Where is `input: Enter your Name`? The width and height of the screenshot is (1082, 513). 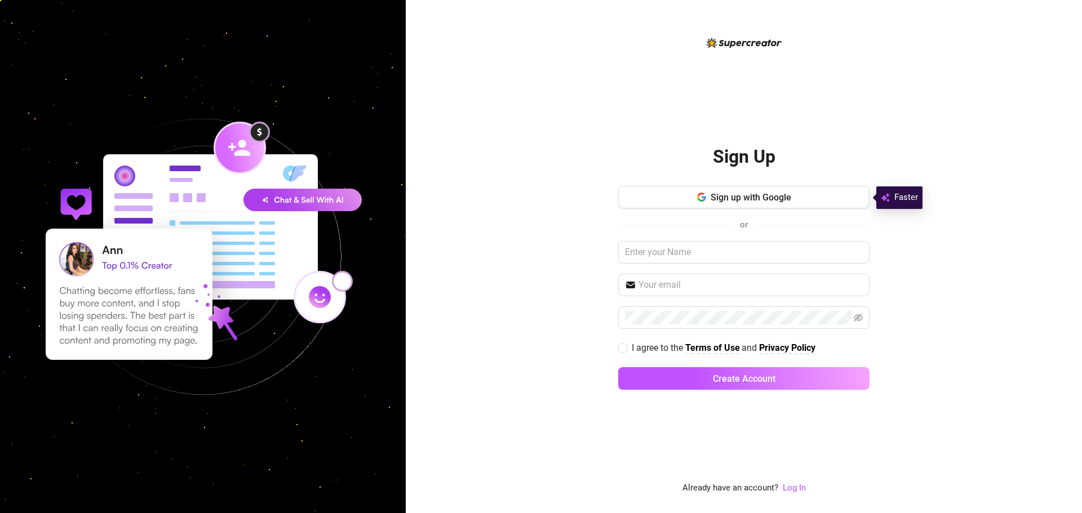
input: Enter your Name is located at coordinates (744, 252).